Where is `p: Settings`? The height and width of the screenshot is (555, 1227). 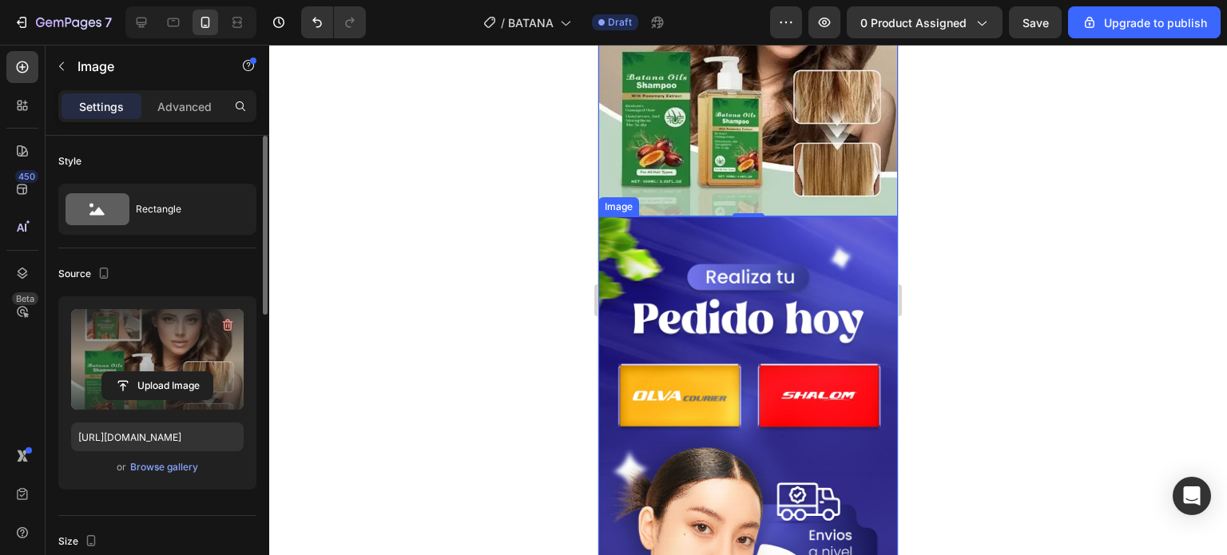 p: Settings is located at coordinates (101, 106).